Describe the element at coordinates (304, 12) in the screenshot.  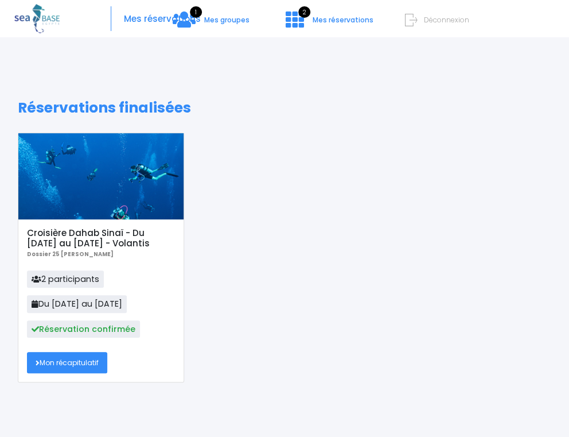
I see `span: 2` at that location.